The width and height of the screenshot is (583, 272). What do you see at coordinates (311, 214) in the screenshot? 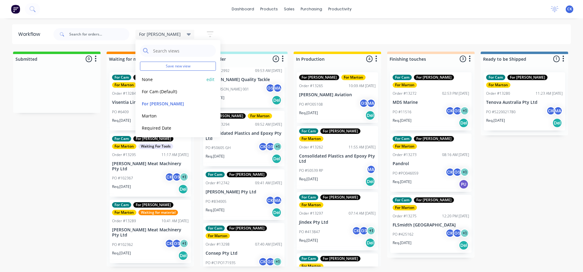
I see `div: Order #13297` at bounding box center [311, 214].